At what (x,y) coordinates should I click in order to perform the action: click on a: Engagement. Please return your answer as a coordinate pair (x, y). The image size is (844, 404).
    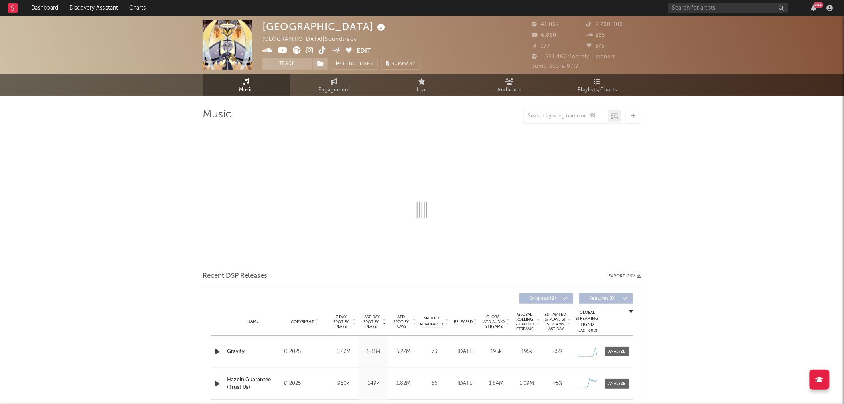
    Looking at the image, I should click on (334, 85).